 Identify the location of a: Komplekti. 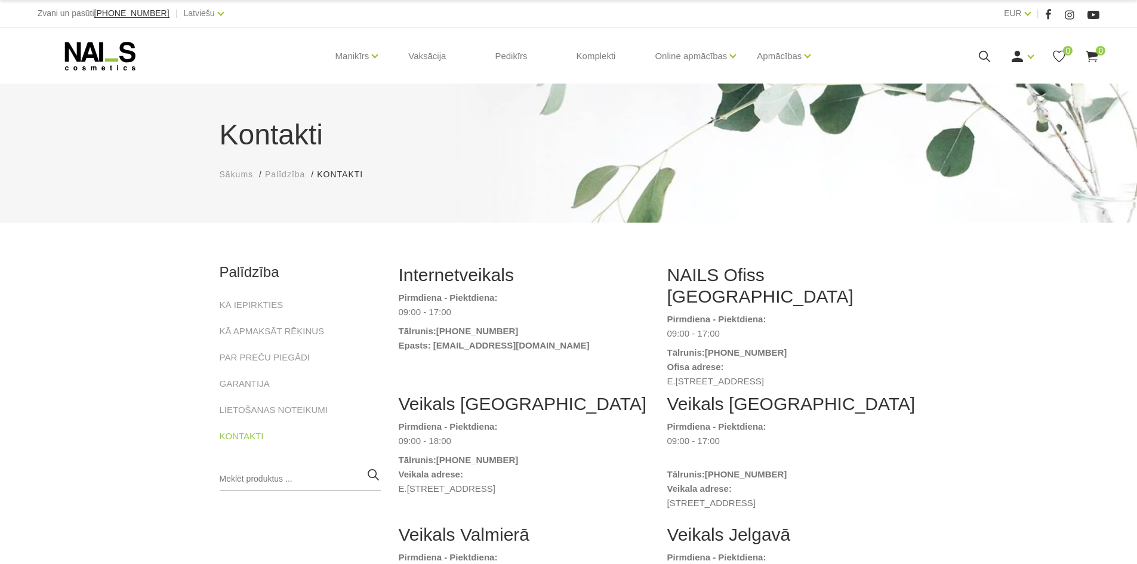
(596, 56).